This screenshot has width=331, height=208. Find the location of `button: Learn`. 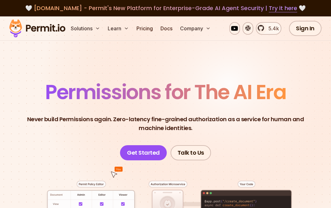

button: Learn is located at coordinates (118, 28).